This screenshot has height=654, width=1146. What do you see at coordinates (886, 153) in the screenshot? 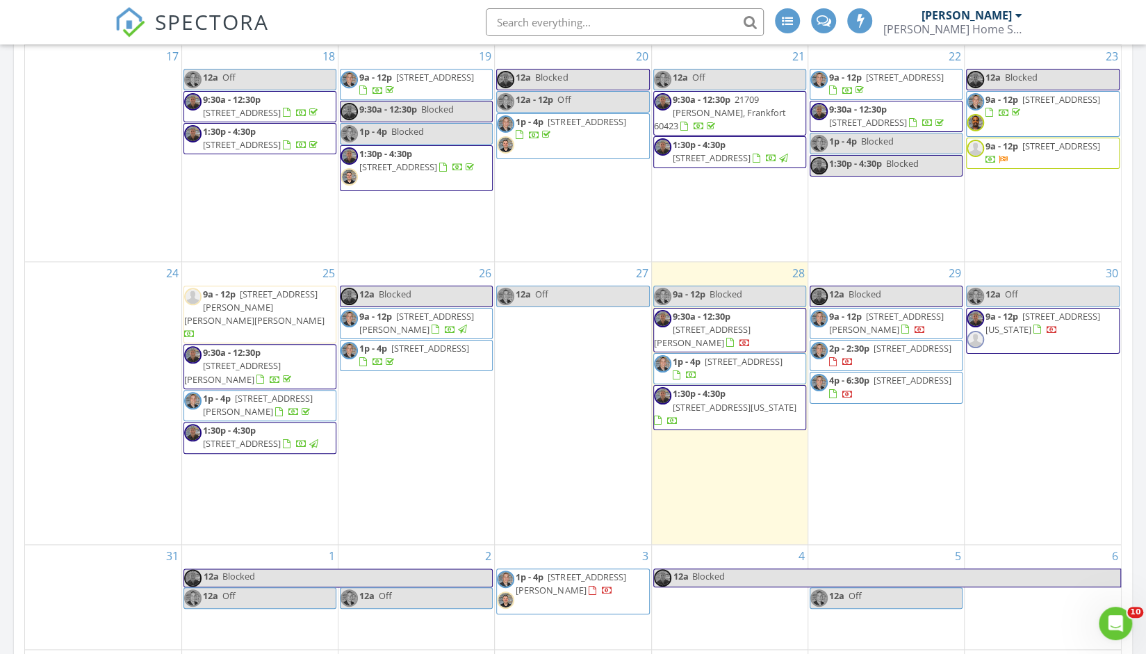
I see `td: Go to August 22, 2025` at bounding box center [886, 153].